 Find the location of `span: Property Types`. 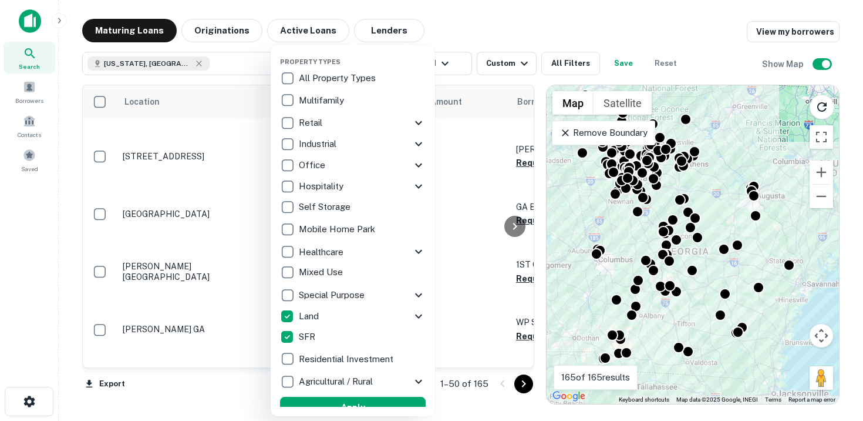

span: Property Types is located at coordinates (310, 62).